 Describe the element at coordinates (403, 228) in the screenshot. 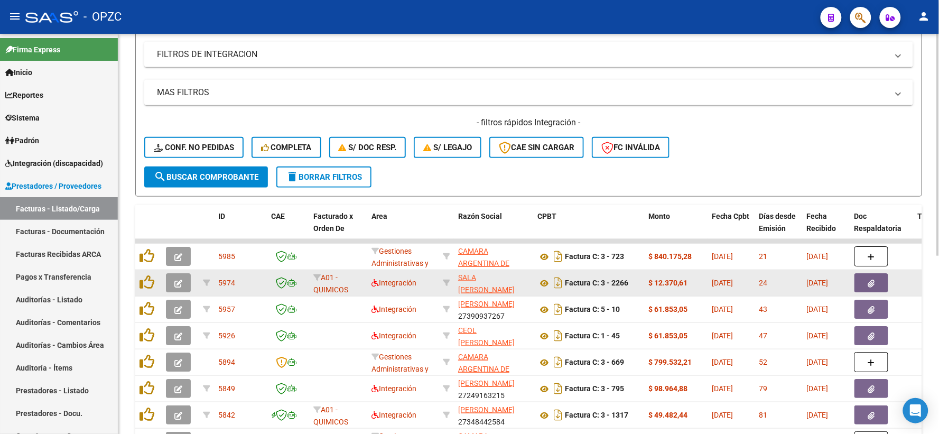

I see `datatable-header-cell: Area` at that location.